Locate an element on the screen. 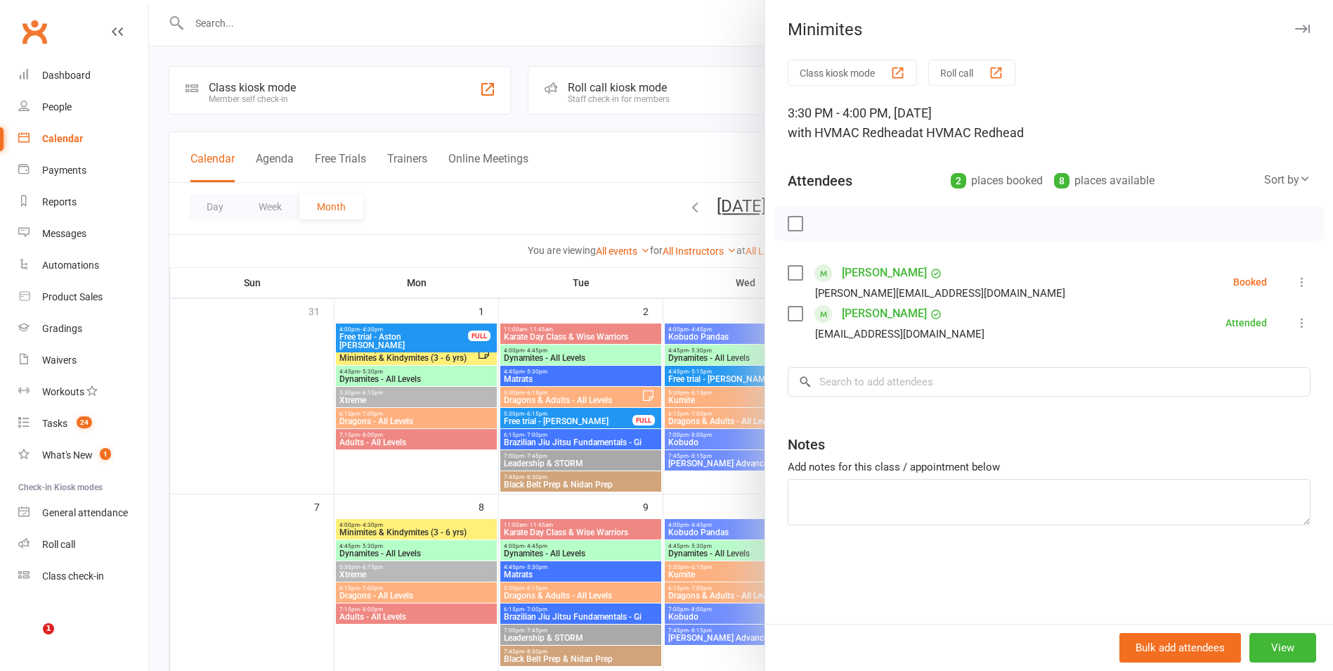 This screenshot has height=671, width=1333. a: Class kiosk mode is located at coordinates (83, 576).